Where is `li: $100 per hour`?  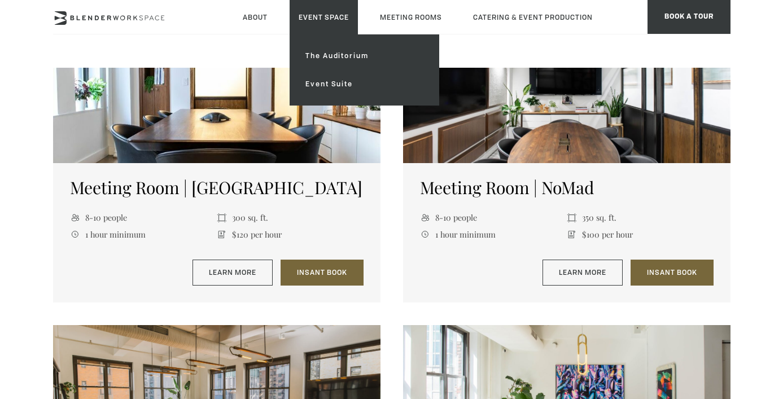 li: $100 per hour is located at coordinates (640, 234).